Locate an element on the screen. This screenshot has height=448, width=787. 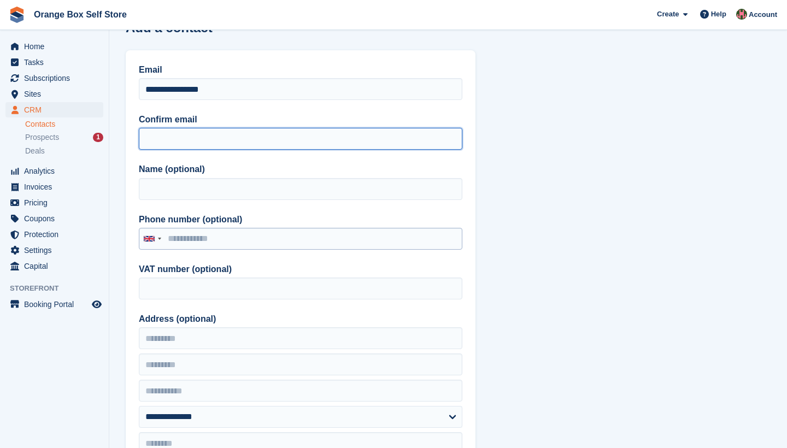
span: Capital is located at coordinates (57, 266).